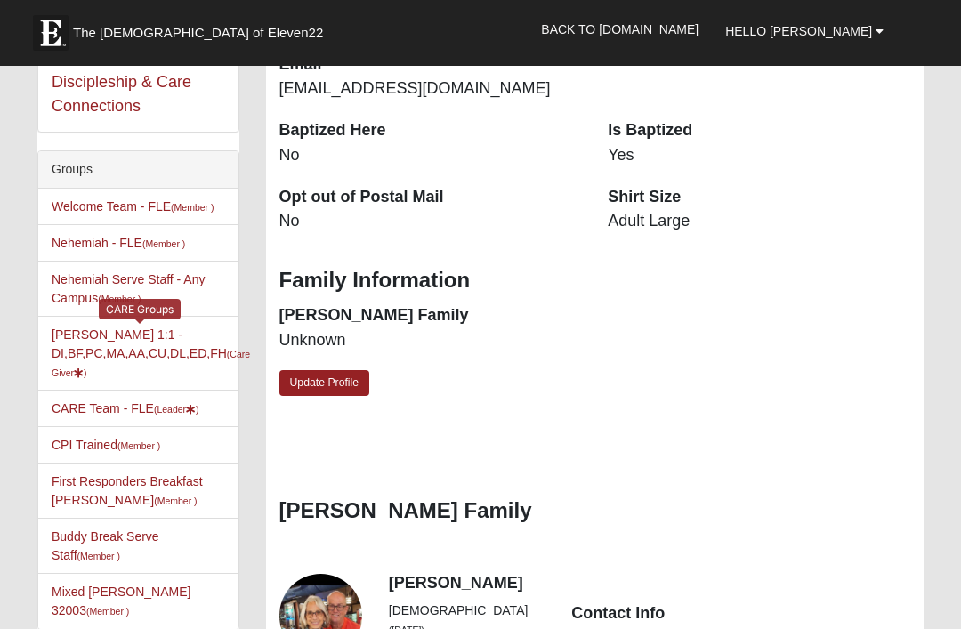  What do you see at coordinates (759, 156) in the screenshot?
I see `dd: Yes` at bounding box center [759, 156].